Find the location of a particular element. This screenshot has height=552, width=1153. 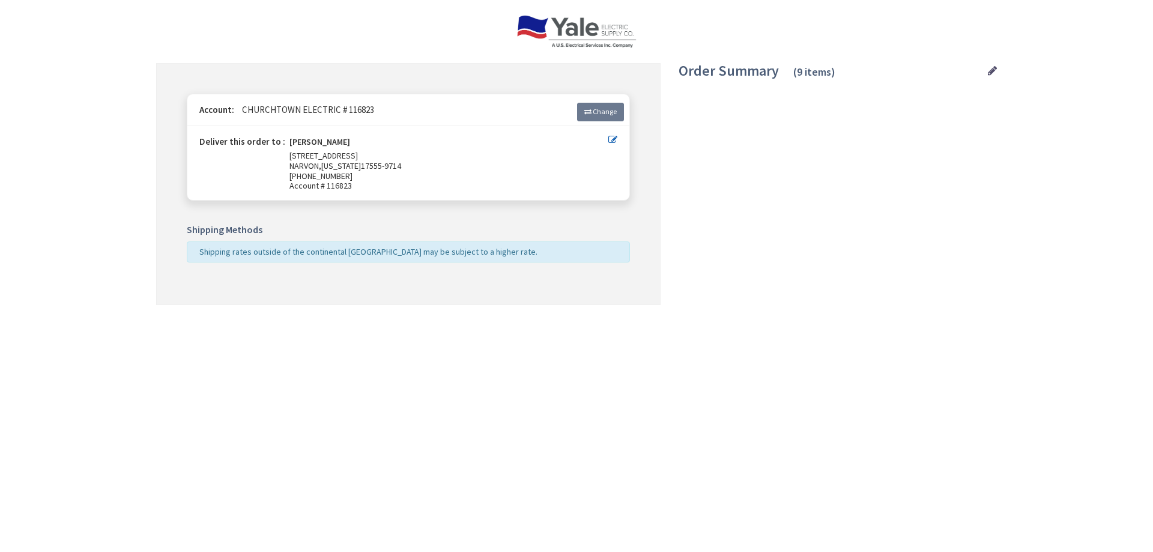

a: Change is located at coordinates (601, 112).